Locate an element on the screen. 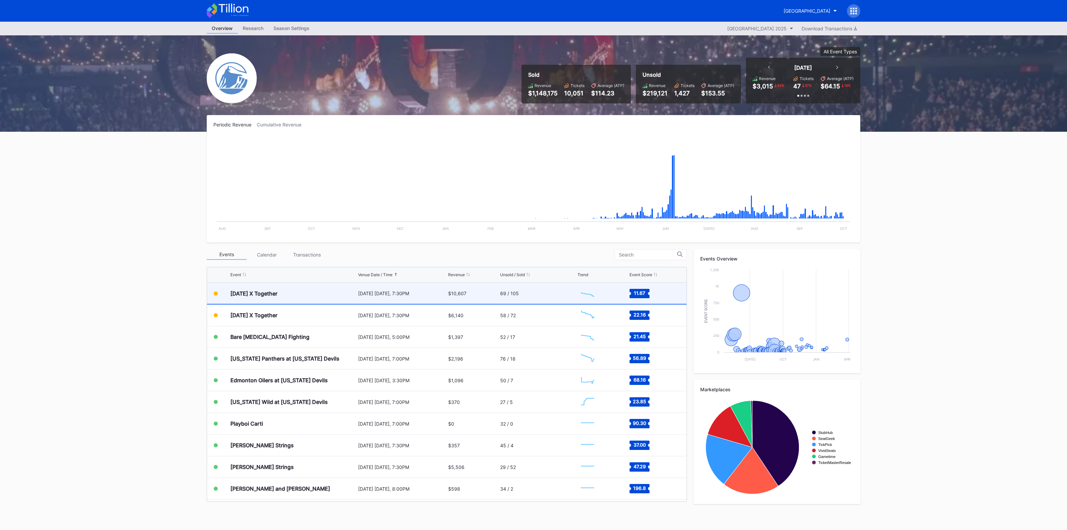 Image resolution: width=1067 pixels, height=530 pixels. div: Events Overview is located at coordinates (777, 258).